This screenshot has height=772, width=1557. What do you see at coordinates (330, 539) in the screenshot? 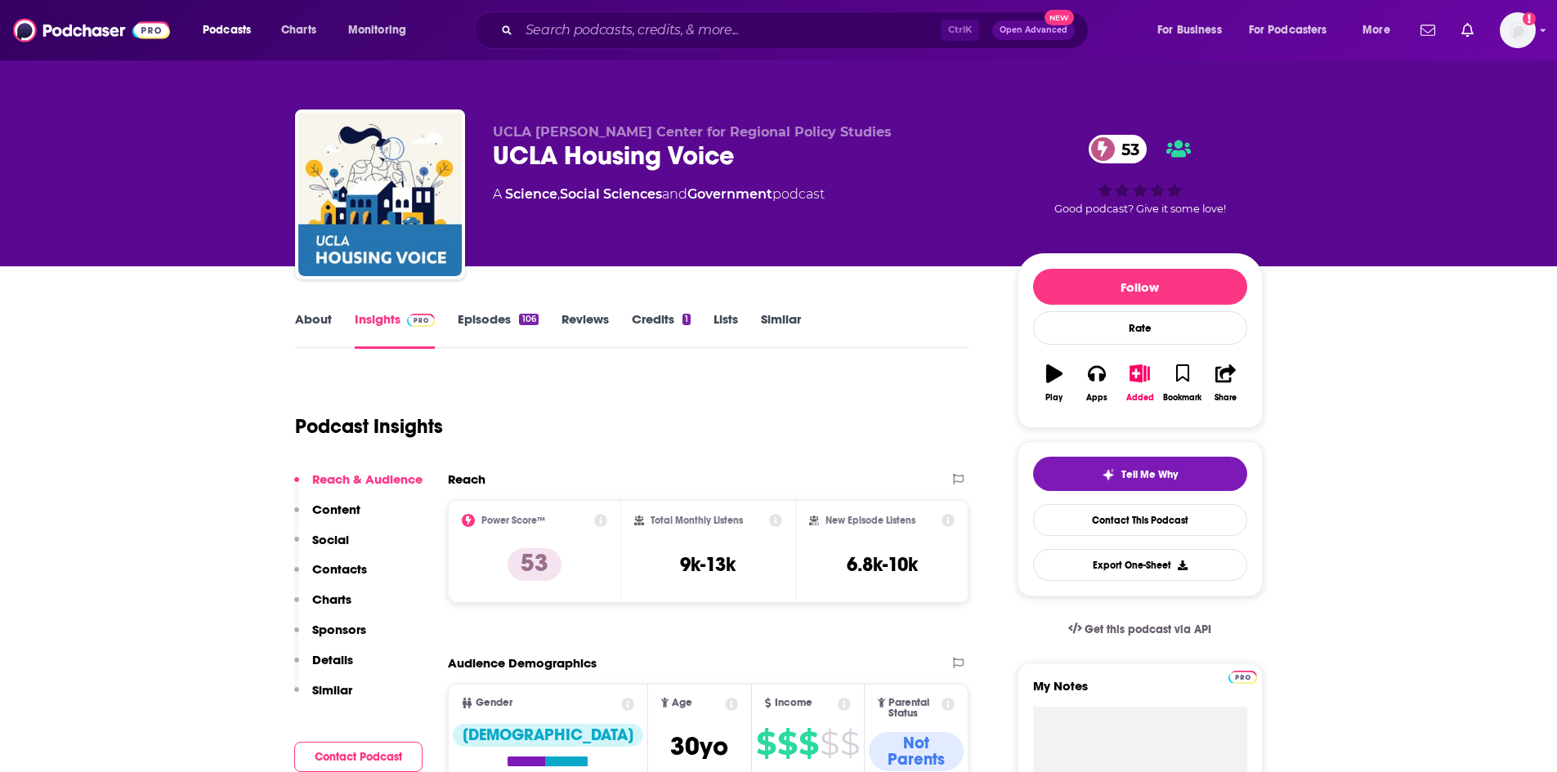
I see `p: Social` at bounding box center [330, 539].